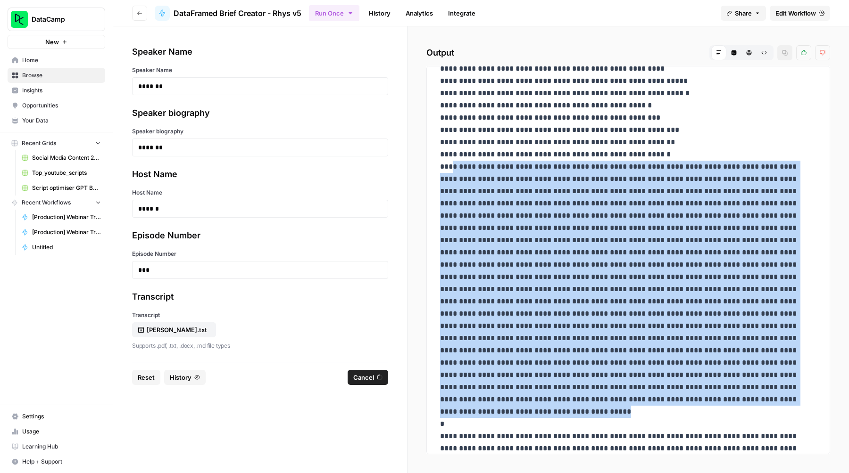  I want to click on div: Speaker Name, so click(260, 52).